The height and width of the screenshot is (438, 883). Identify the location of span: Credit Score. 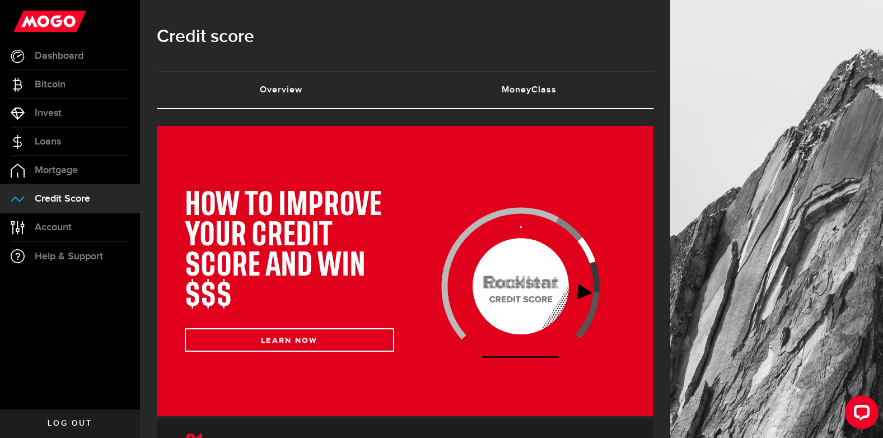
(62, 199).